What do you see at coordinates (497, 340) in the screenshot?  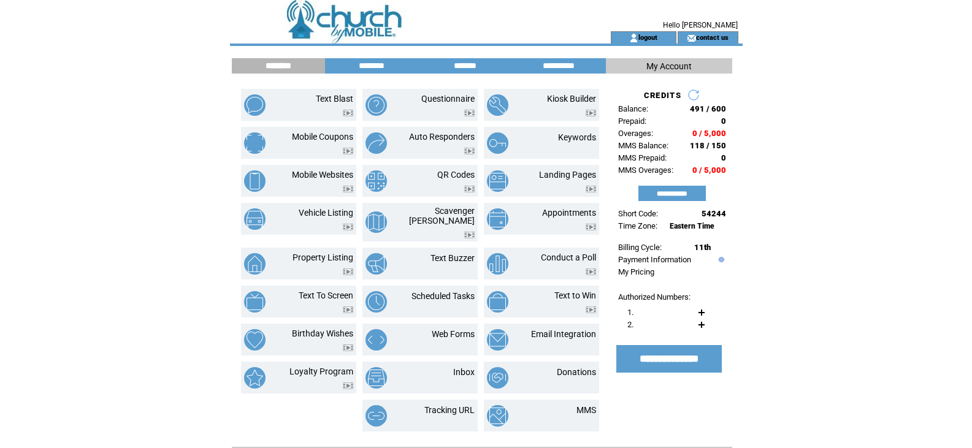 I see `img: email-integration.png` at bounding box center [497, 340].